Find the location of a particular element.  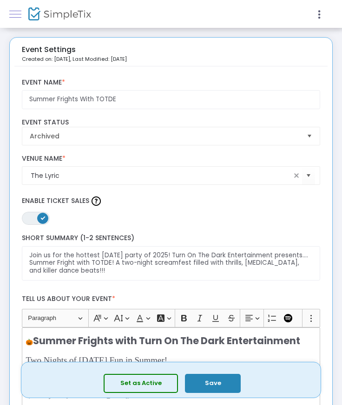

span: Short Summary (1-2 Sentences) is located at coordinates (78, 238).